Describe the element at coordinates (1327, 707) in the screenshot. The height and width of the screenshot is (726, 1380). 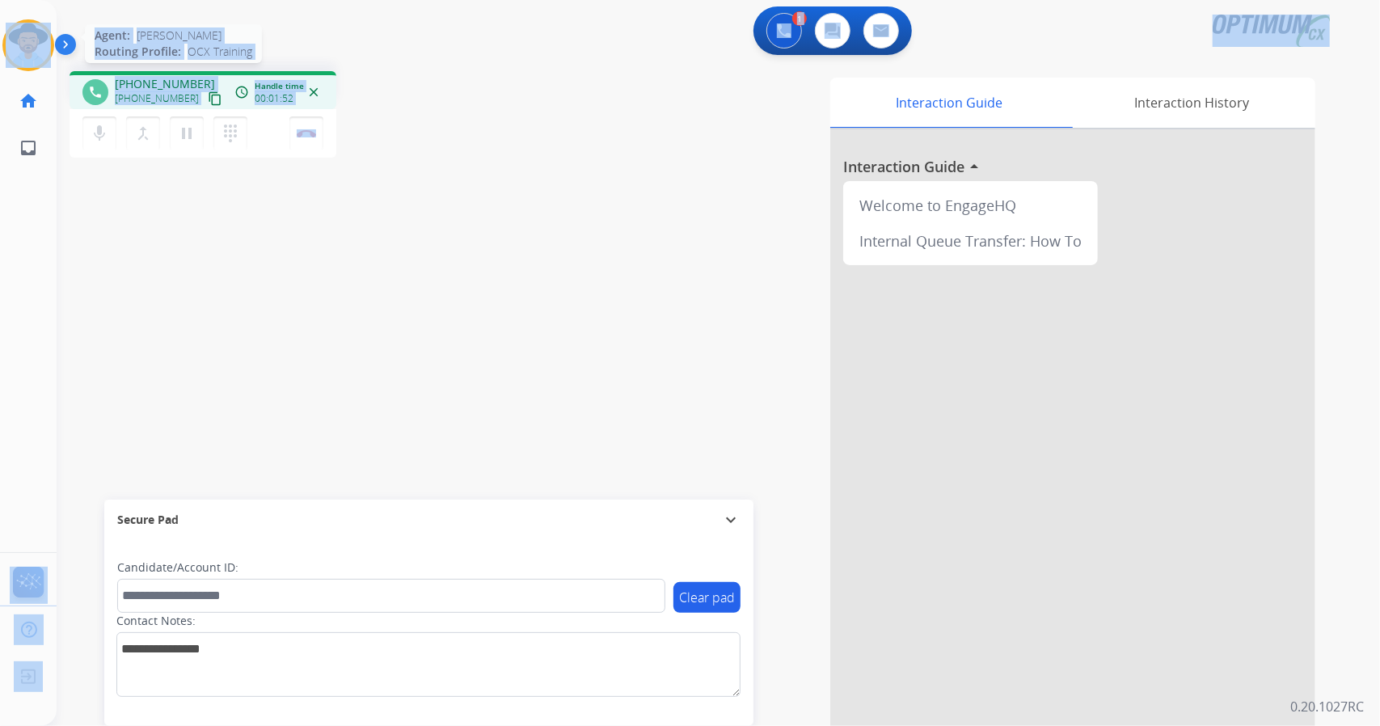
I see `p: 0.20.1027RC` at that location.